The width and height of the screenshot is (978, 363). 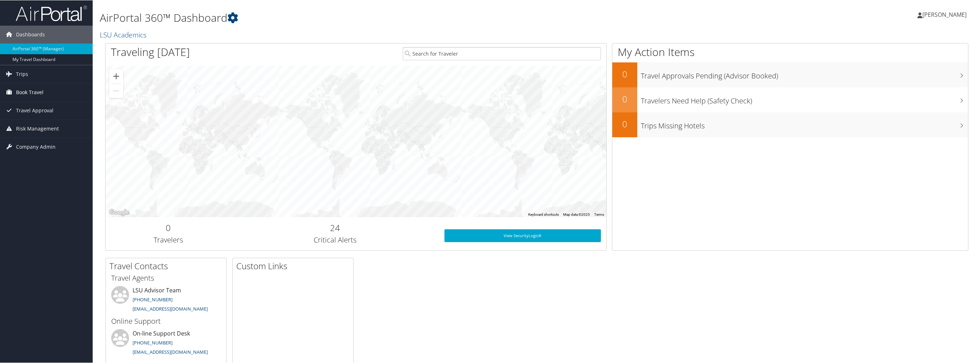 What do you see at coordinates (168, 266) in the screenshot?
I see `h2: Travel Contacts` at bounding box center [168, 266].